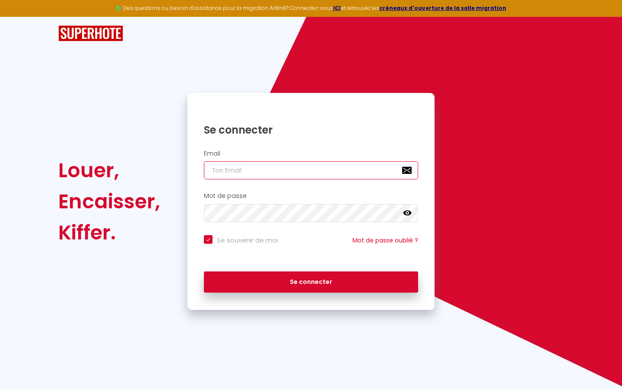  Describe the element at coordinates (109, 201) in the screenshot. I see `div: Encaisser,` at that location.